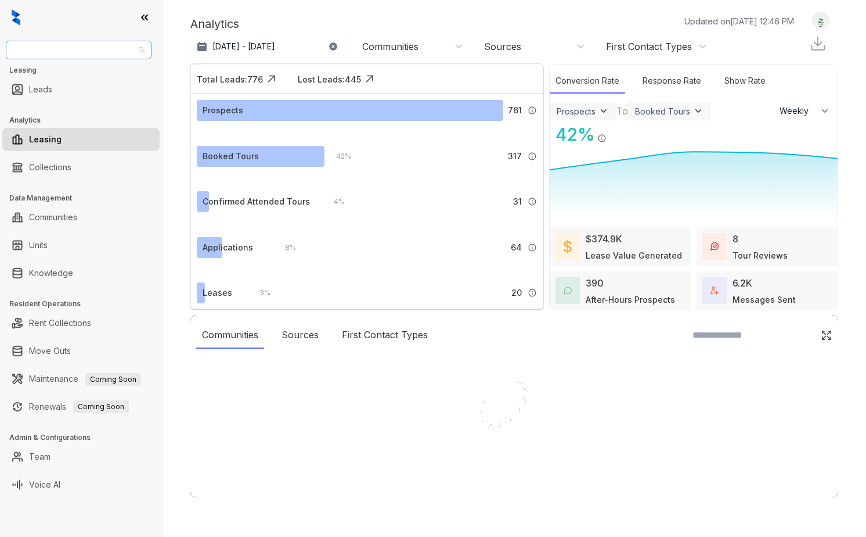 This screenshot has width=866, height=537. Describe the element at coordinates (672, 81) in the screenshot. I see `div: Response Rate` at that location.